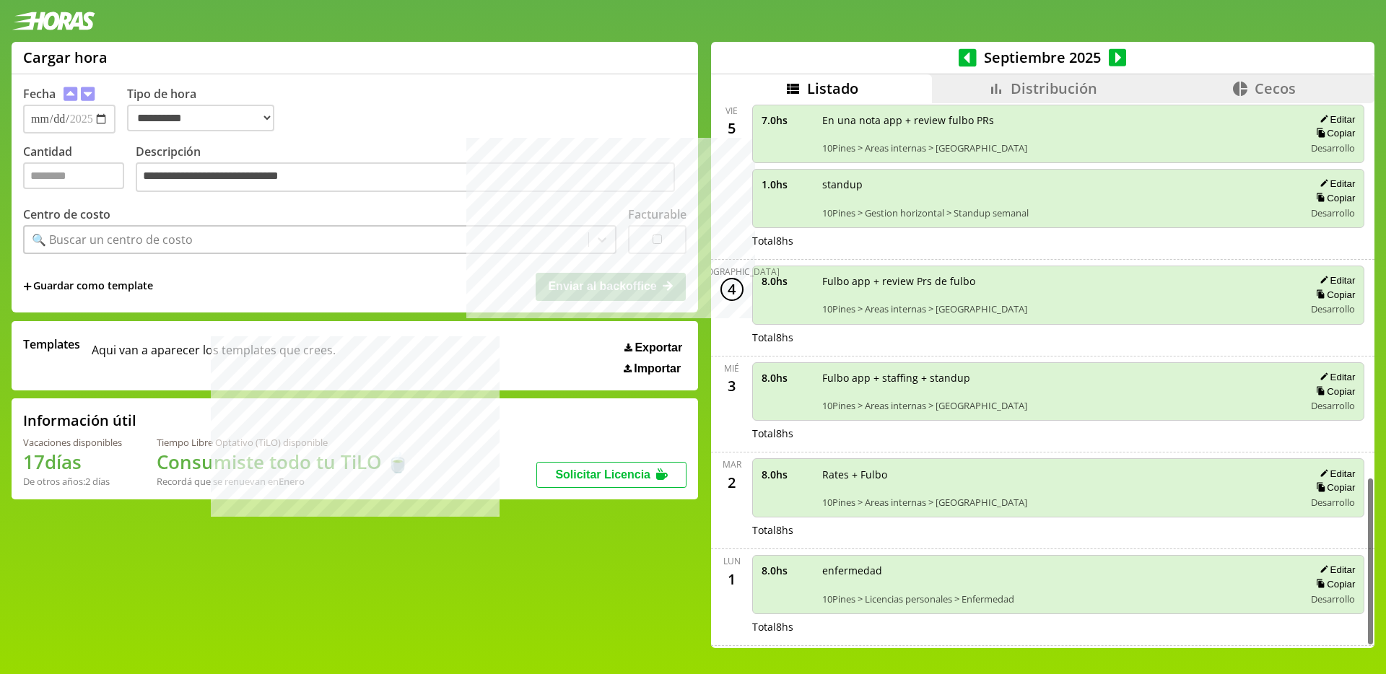 The image size is (1386, 674). What do you see at coordinates (732, 129) in the screenshot?
I see `div: 5` at bounding box center [732, 129].